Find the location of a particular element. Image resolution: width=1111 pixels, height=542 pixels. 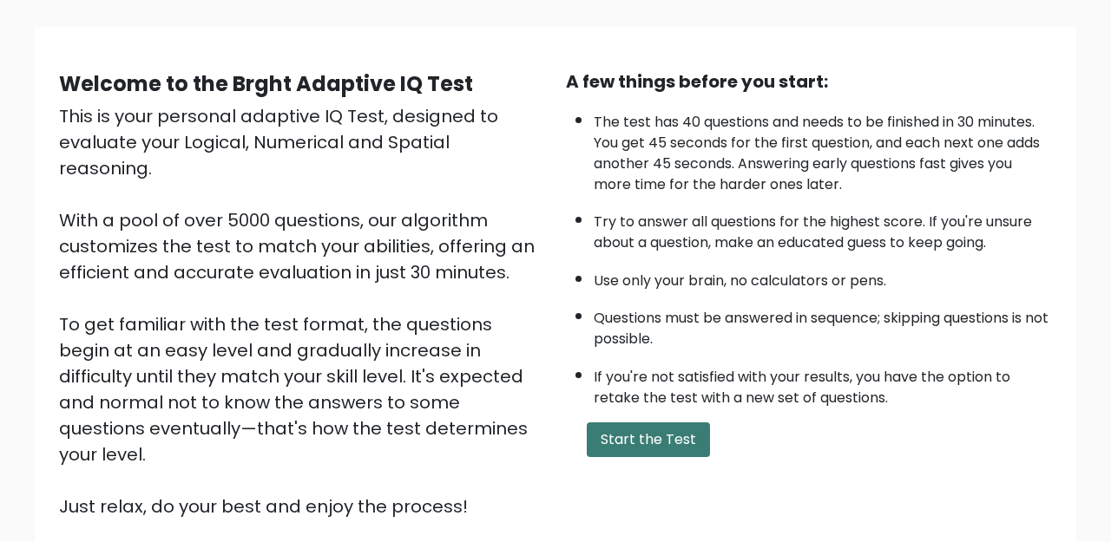

li: Try to answer all questions for the highest score. If you're unsure about a question, make an edu... is located at coordinates (822, 228).